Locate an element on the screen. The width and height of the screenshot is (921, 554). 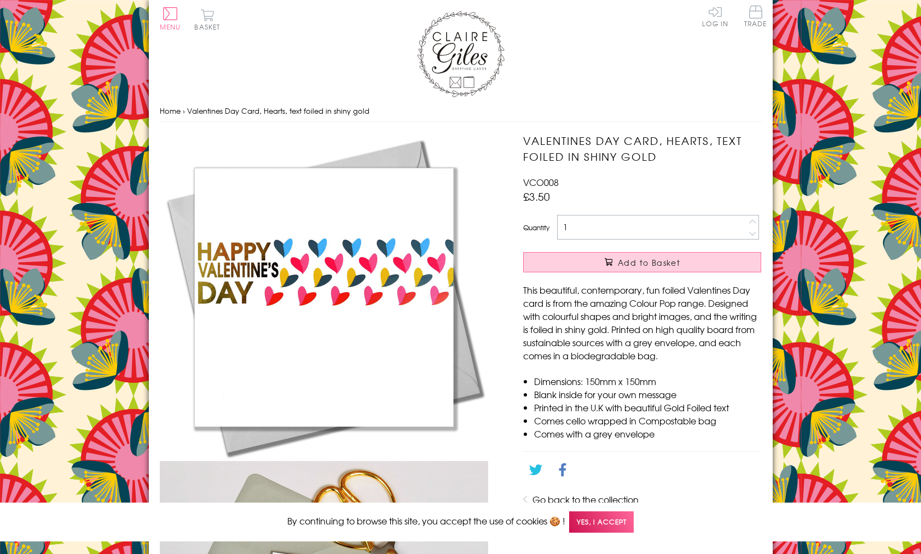
img: Claire Giles Greetings Cards is located at coordinates (461, 54).